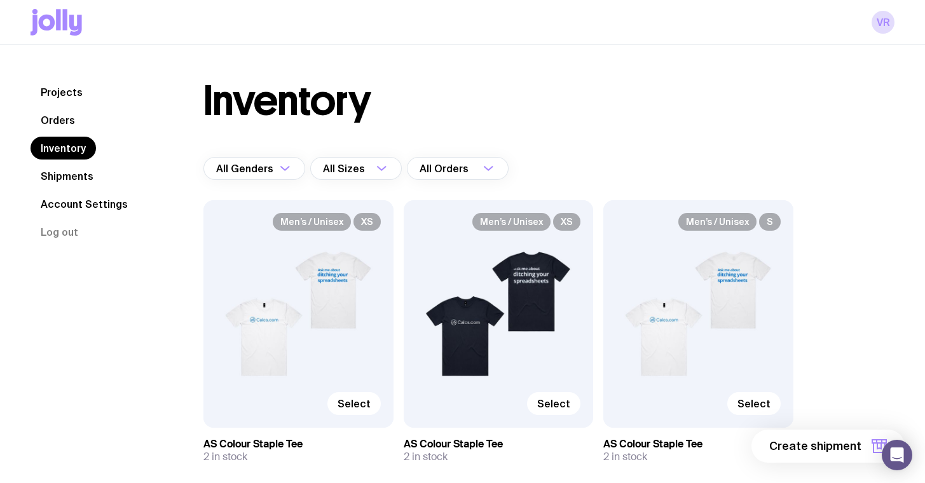 The image size is (925, 483). I want to click on div: Open Intercom Messenger, so click(897, 455).